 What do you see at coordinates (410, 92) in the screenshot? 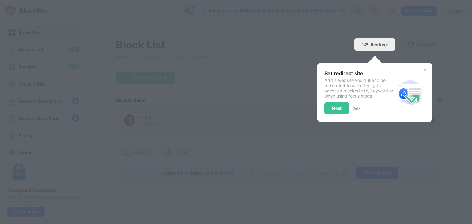
I see `img: redirect.svg` at bounding box center [410, 92].